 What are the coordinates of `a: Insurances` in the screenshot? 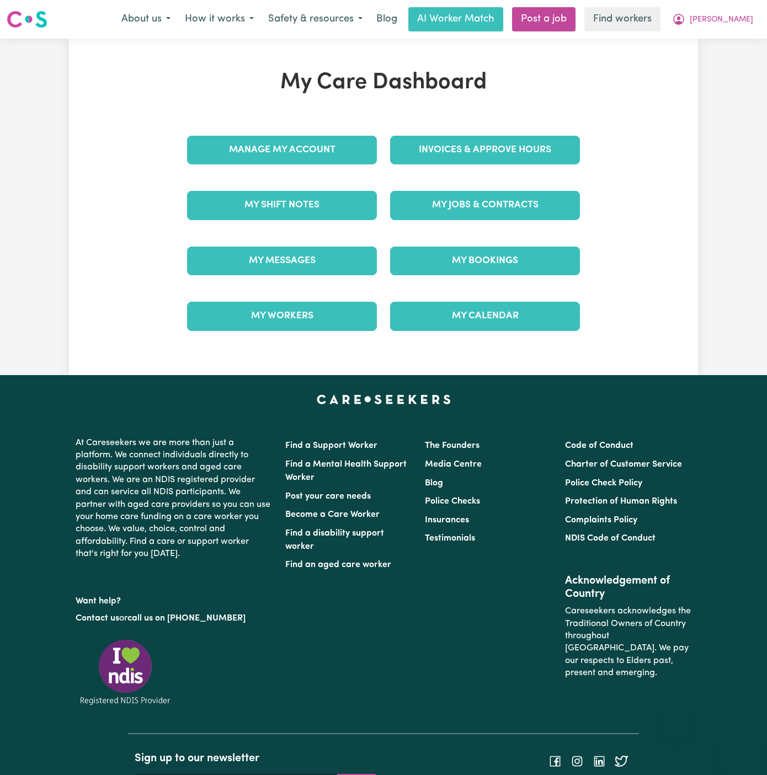 It's located at (447, 520).